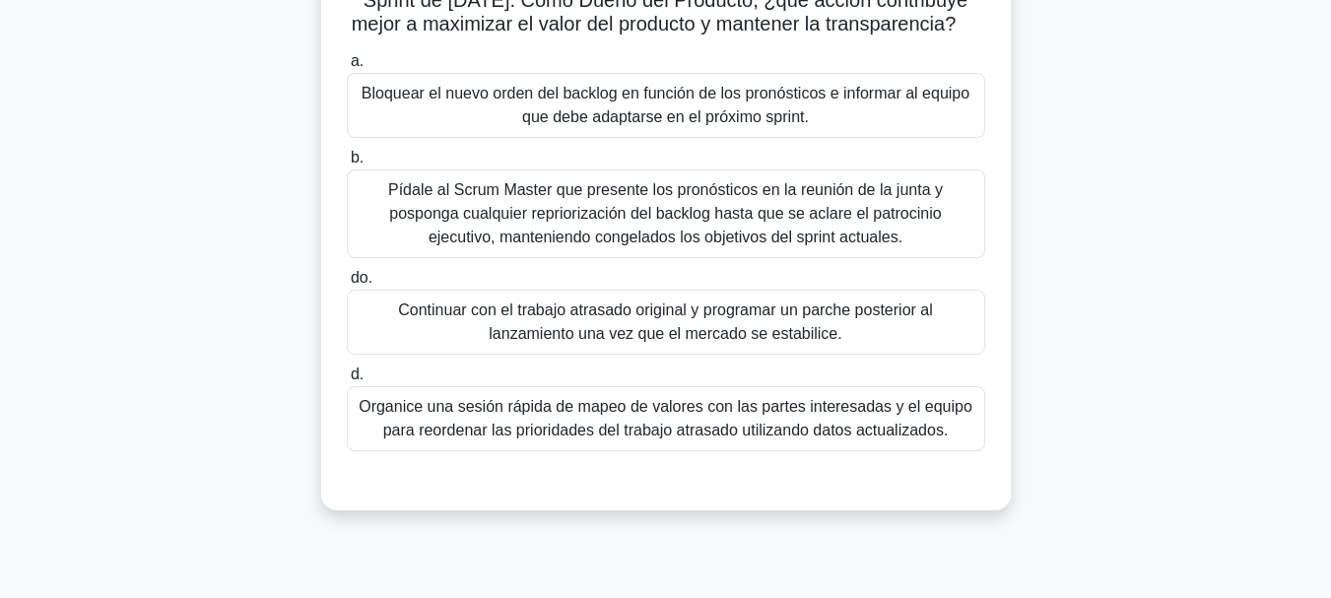 This screenshot has width=1331, height=598. I want to click on font: do., so click(362, 277).